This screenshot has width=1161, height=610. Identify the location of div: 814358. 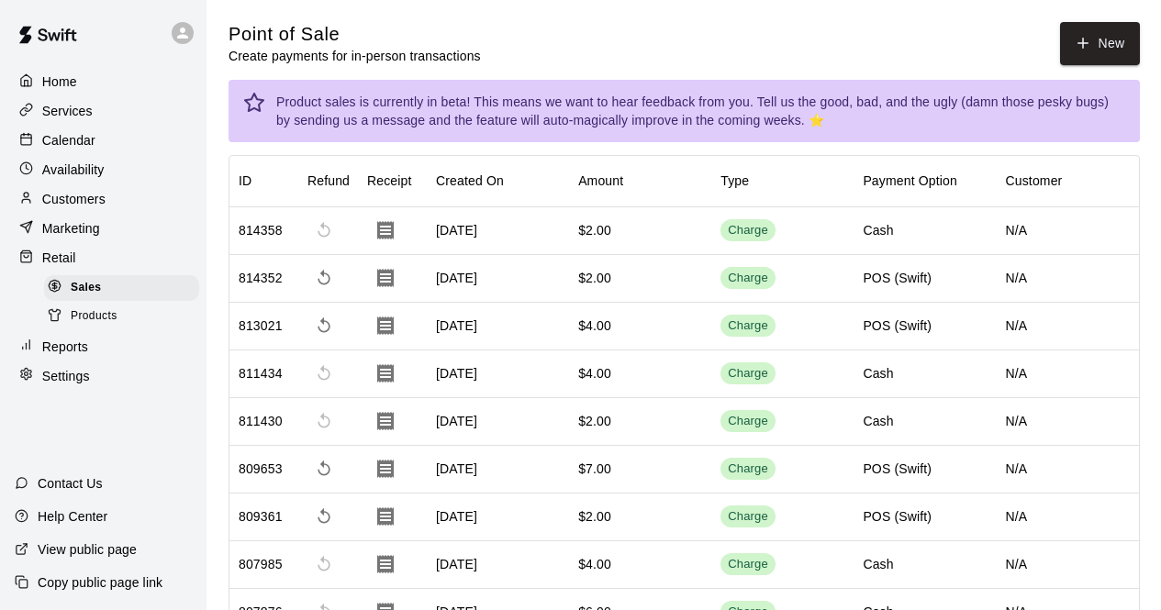
(261, 230).